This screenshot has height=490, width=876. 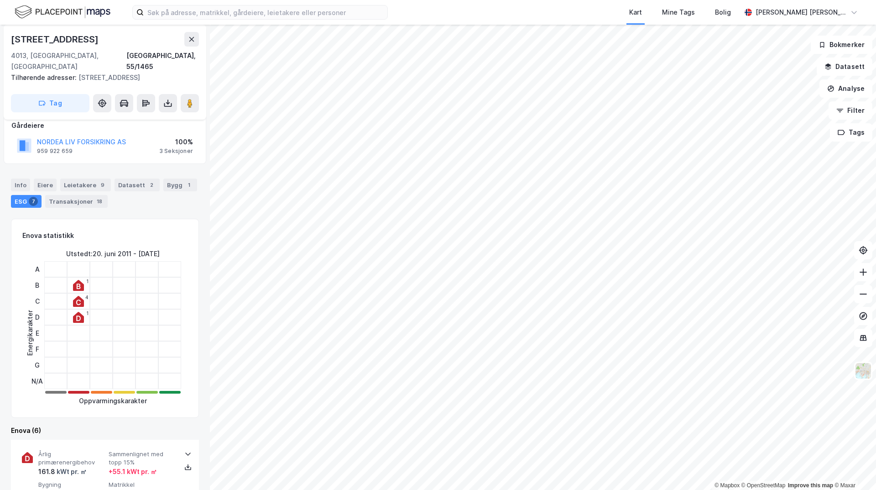 I want to click on span: Tilhørende adresser:, so click(x=45, y=77).